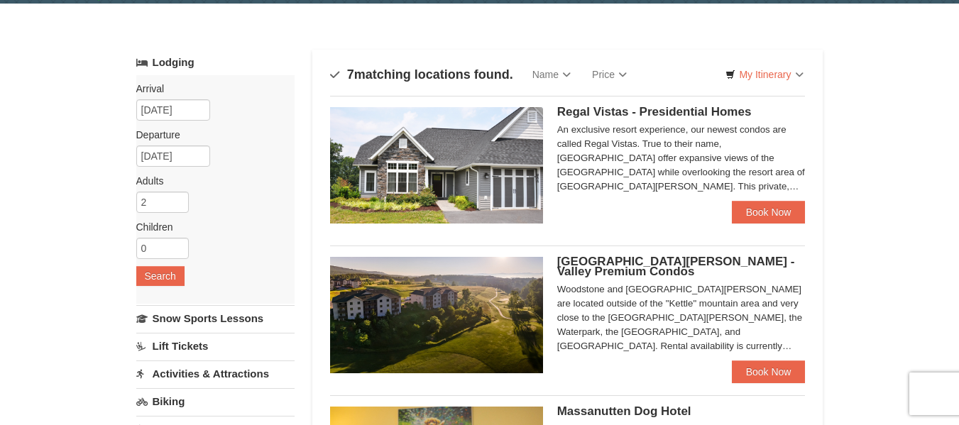  What do you see at coordinates (215, 373) in the screenshot?
I see `a: Activities & Attractions` at bounding box center [215, 373].